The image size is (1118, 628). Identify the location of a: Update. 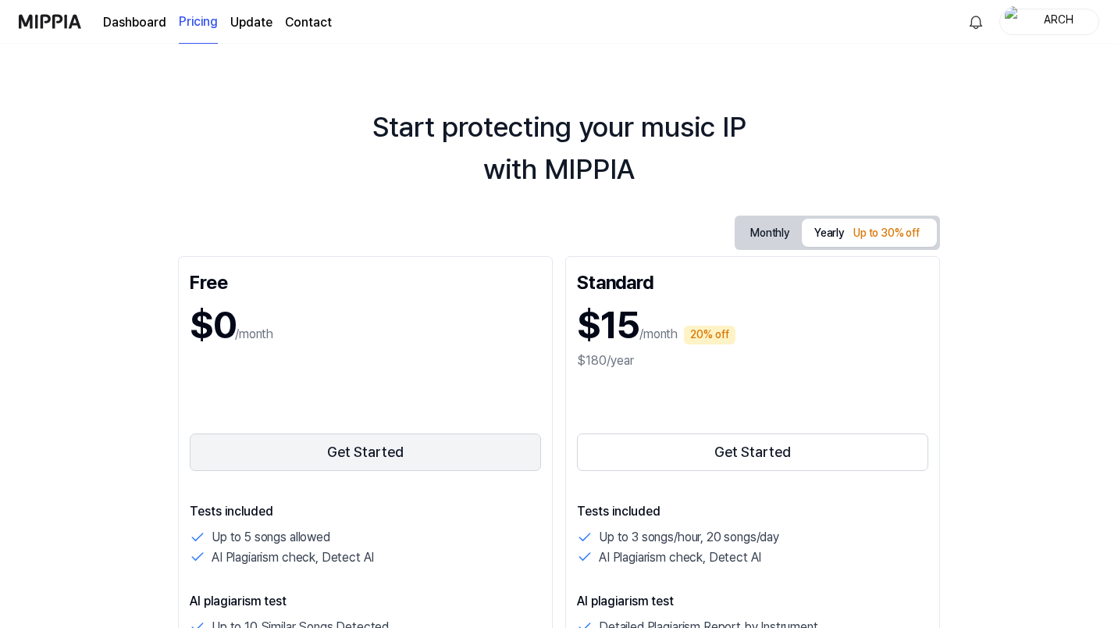
(251, 23).